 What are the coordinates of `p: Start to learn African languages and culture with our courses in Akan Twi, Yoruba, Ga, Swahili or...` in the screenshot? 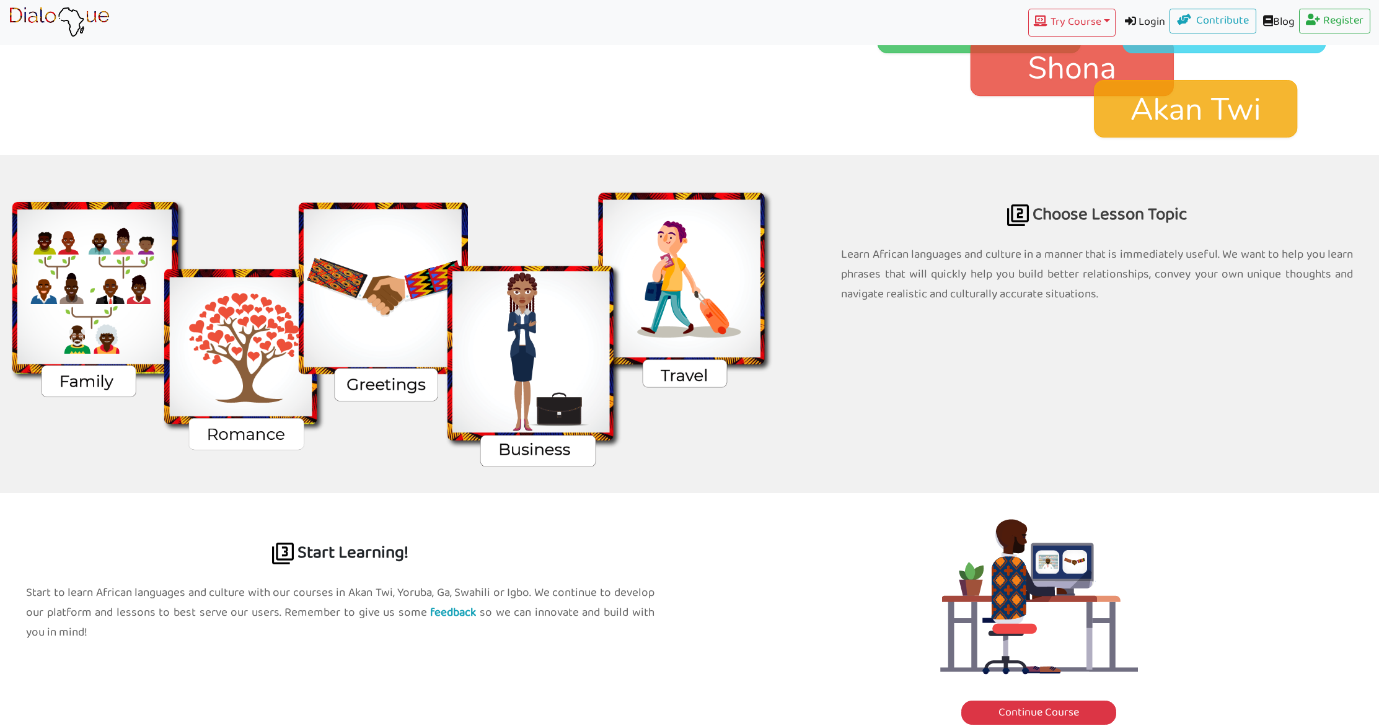 It's located at (340, 613).